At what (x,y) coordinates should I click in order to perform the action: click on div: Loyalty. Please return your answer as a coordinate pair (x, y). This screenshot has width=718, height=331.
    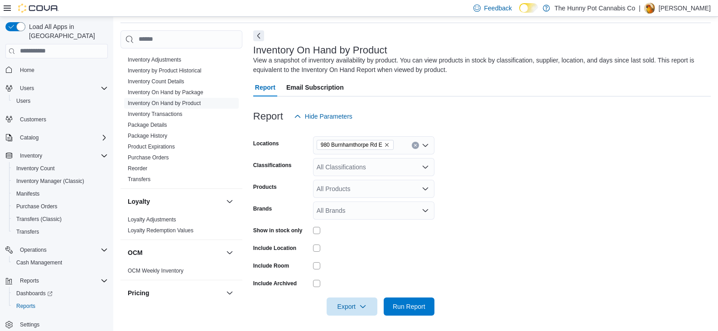
    Looking at the image, I should click on (181, 227).